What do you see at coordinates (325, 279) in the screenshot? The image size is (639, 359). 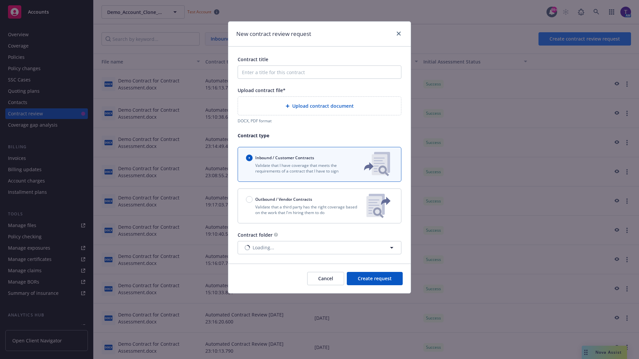 I see `button: Cancel` at bounding box center [325, 279].